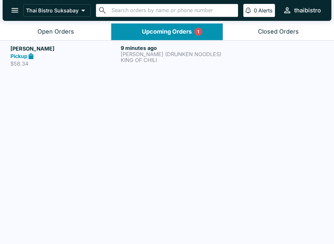 Image resolution: width=334 pixels, height=244 pixels. What do you see at coordinates (172, 10) in the screenshot?
I see `input: Search orders by name or phone number` at bounding box center [172, 10].